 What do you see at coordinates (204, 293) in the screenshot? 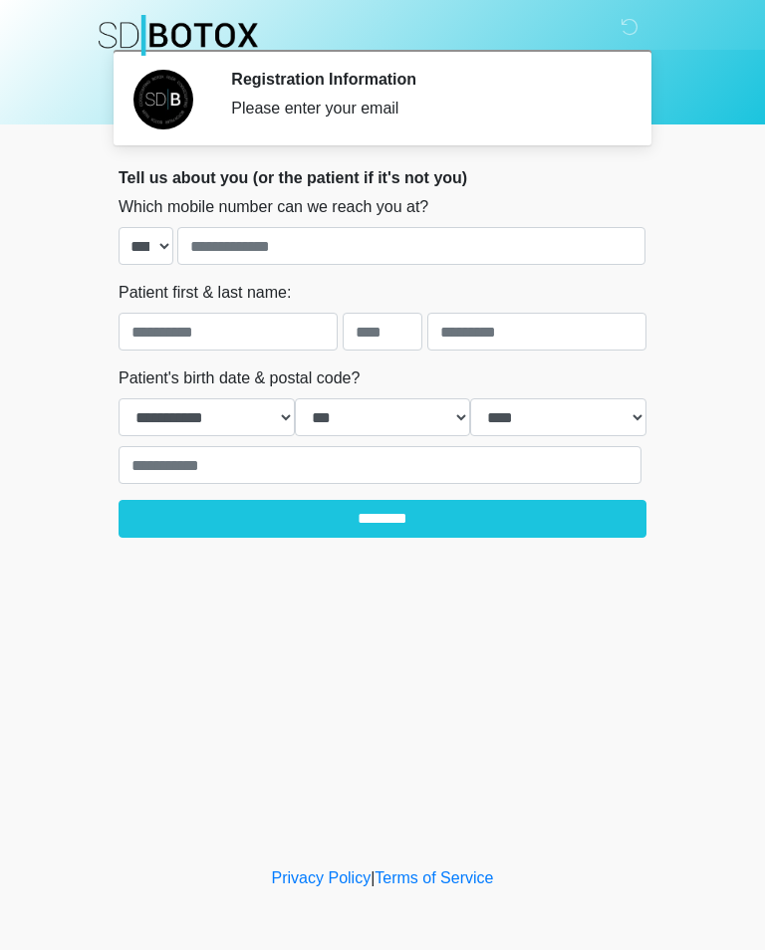
I see `label: Patient first & last name:` at bounding box center [204, 293].